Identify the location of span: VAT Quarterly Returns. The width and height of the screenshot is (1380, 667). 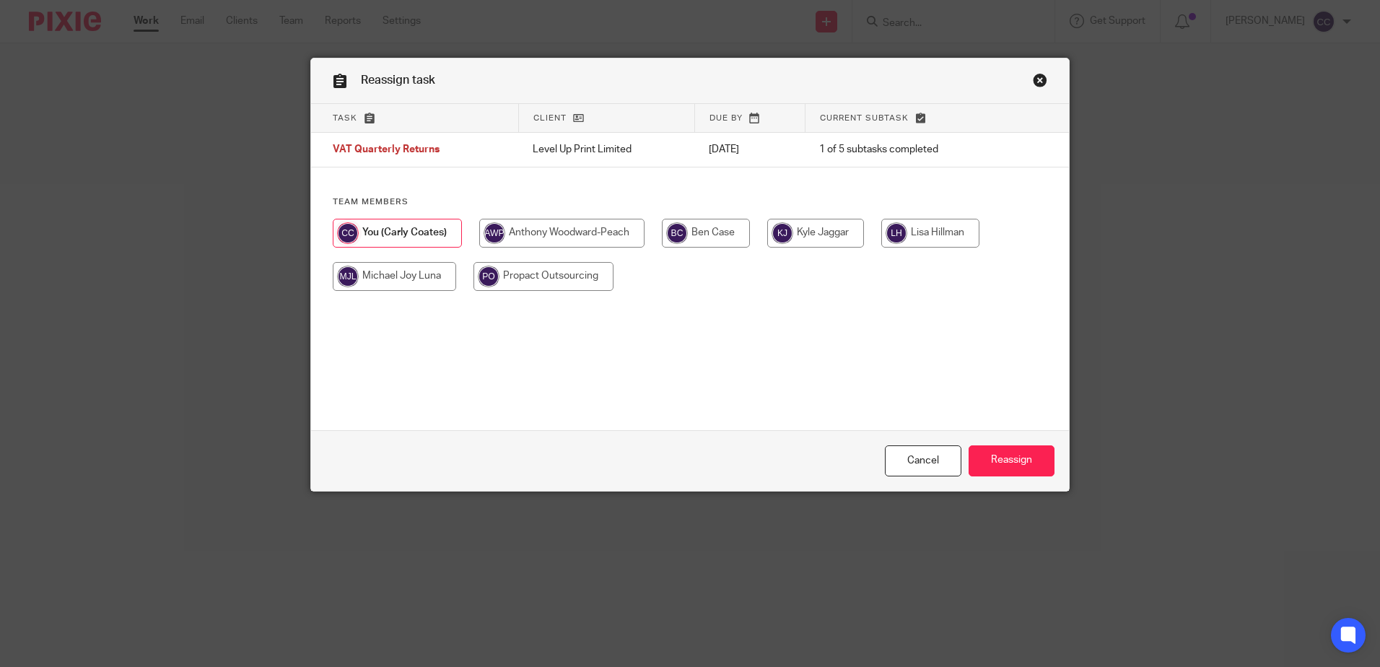
(386, 150).